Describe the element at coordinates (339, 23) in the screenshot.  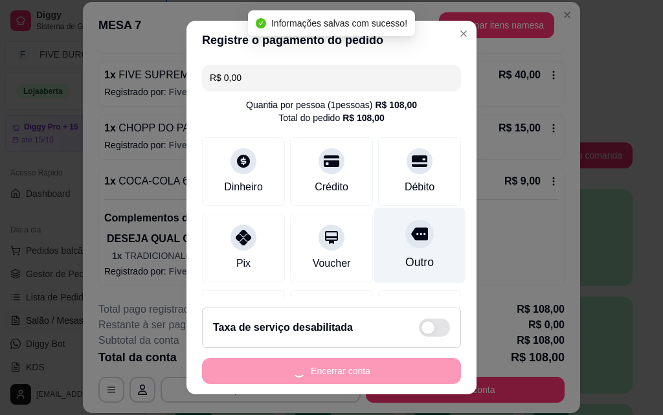
I see `span: Informações salvas com sucesso!` at that location.